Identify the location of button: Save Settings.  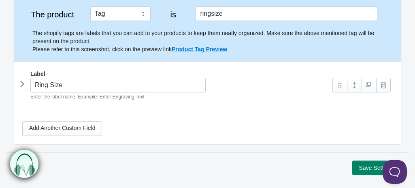
(376, 168).